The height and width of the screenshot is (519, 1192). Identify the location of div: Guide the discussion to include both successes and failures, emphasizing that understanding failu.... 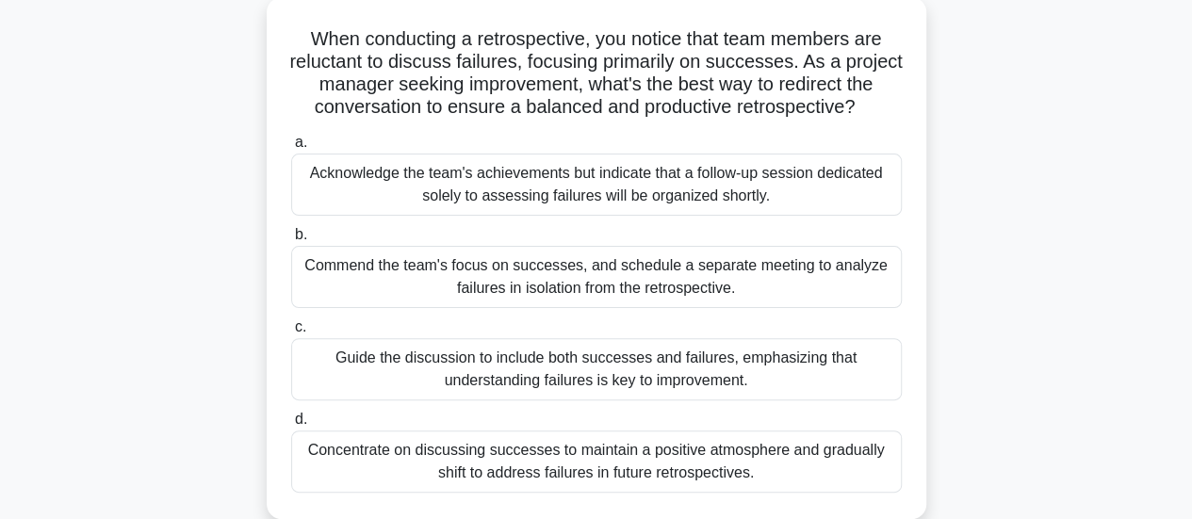
(596, 369).